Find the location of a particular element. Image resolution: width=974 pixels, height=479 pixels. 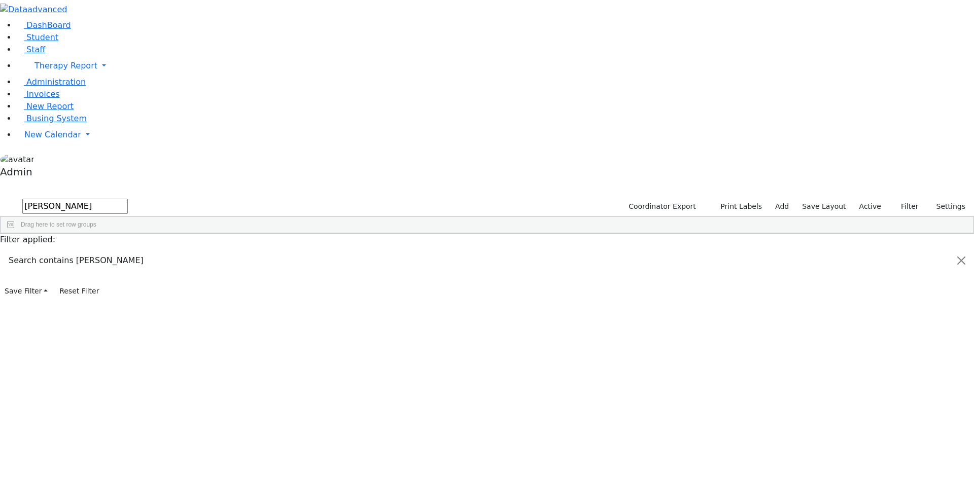

a: New Calendar is located at coordinates (495, 135).